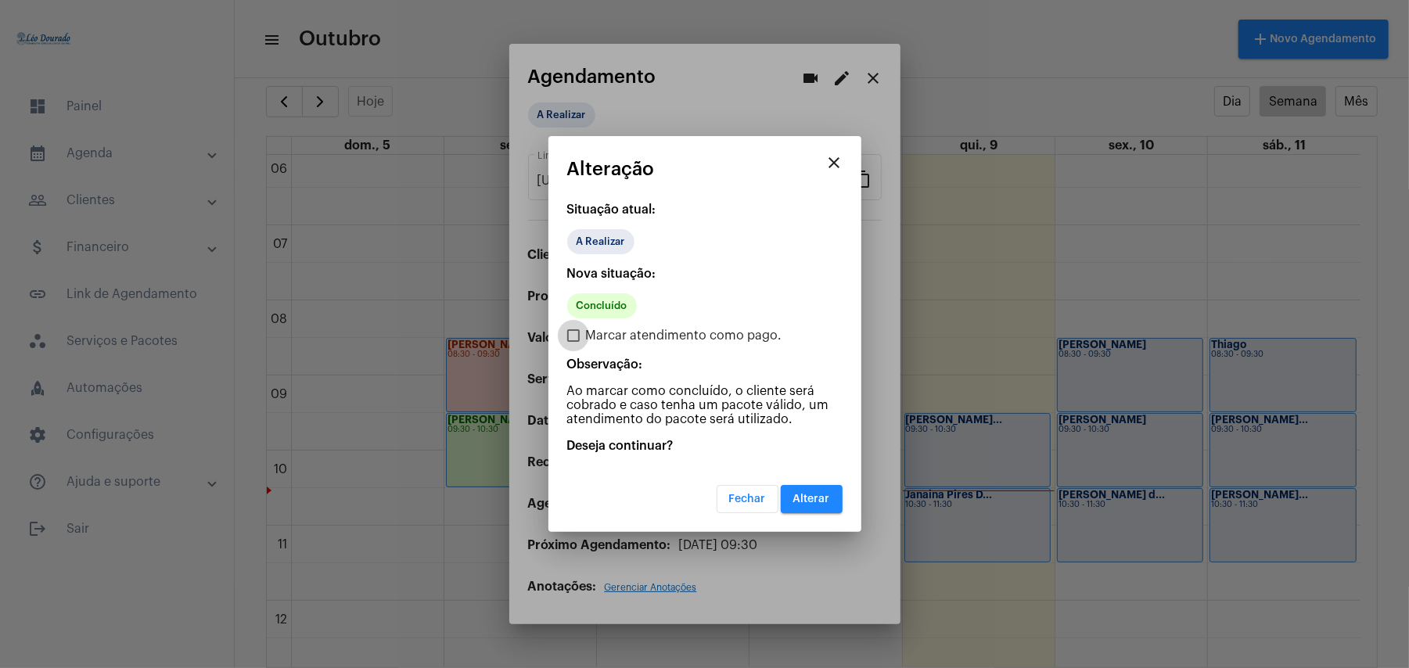 The width and height of the screenshot is (1409, 668). What do you see at coordinates (611, 169) in the screenshot?
I see `span: Alteração` at bounding box center [611, 169].